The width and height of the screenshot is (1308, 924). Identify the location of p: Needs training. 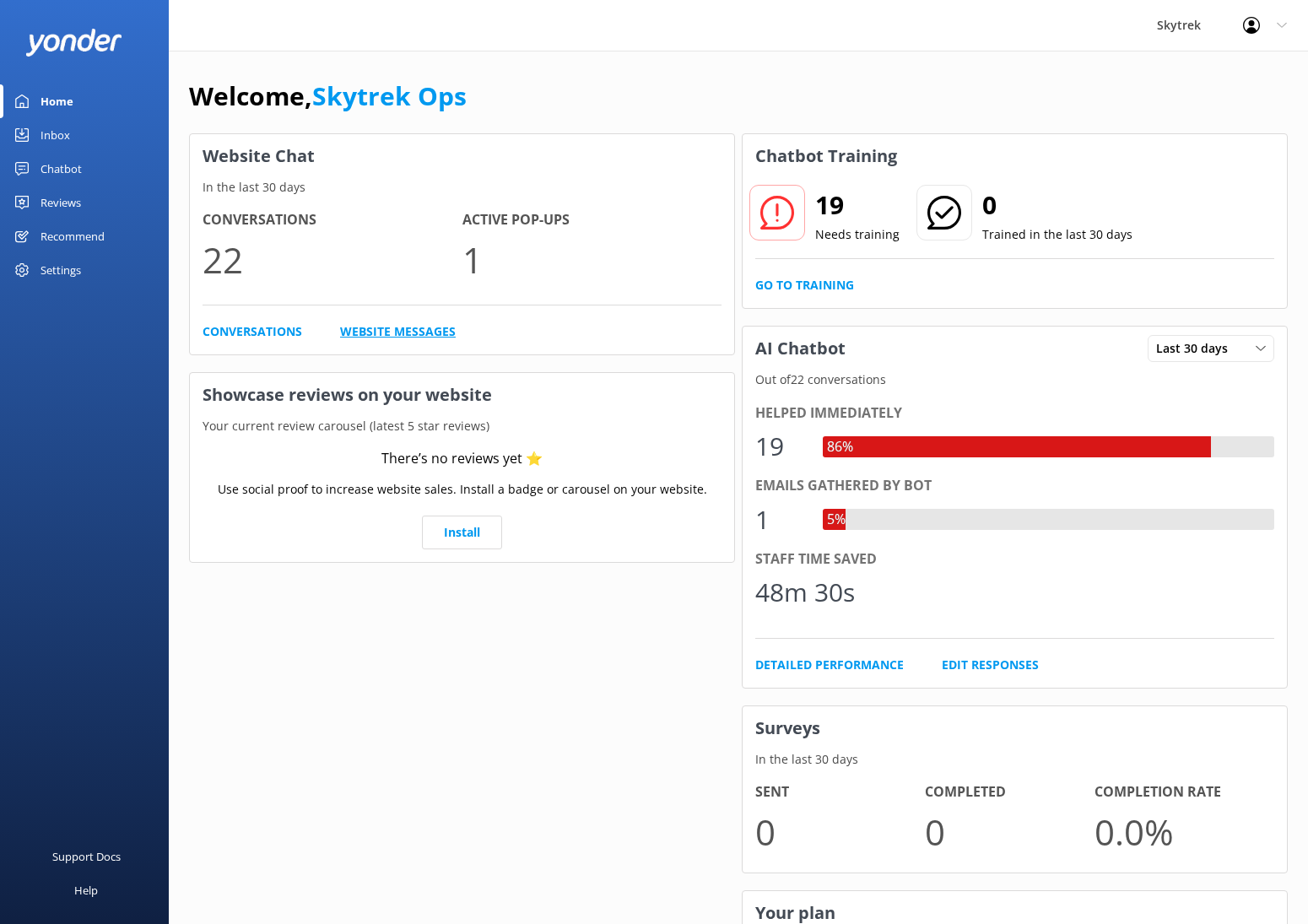
(857, 234).